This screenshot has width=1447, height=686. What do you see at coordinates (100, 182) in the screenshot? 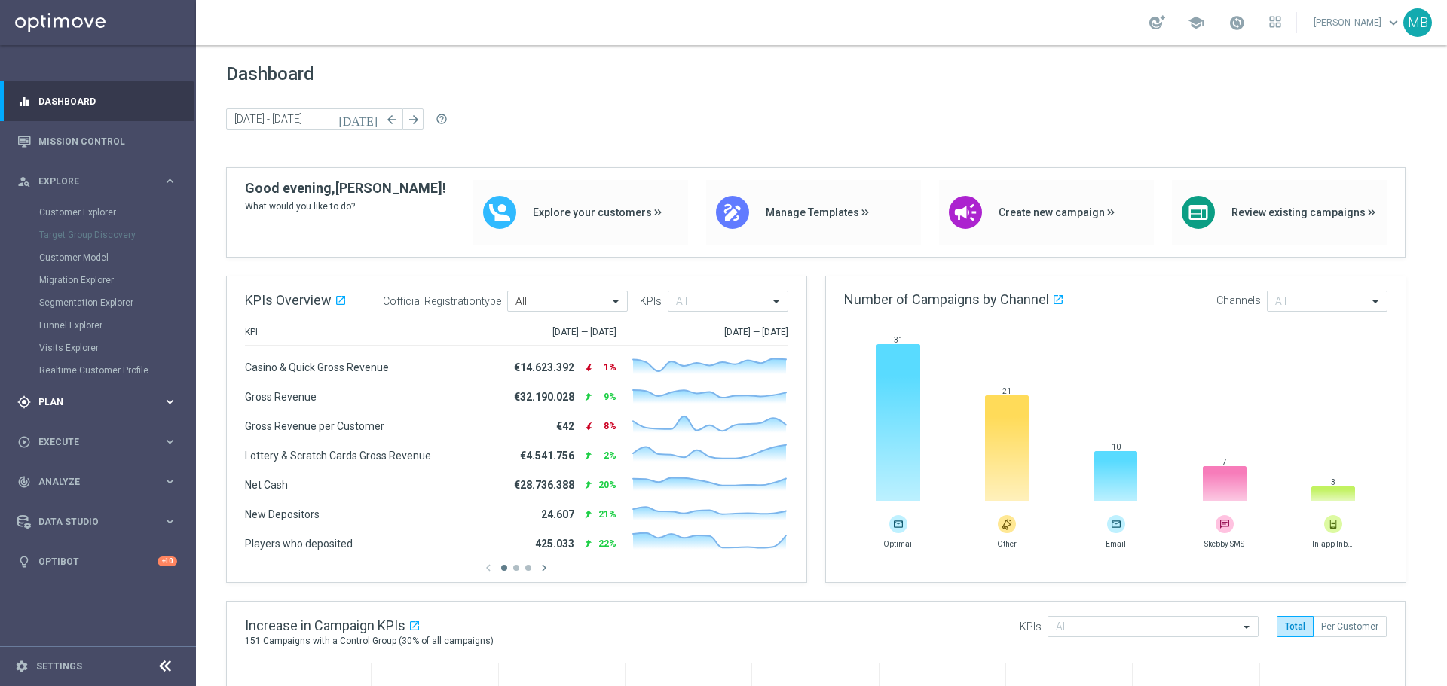
I see `span: Explore` at bounding box center [100, 182].